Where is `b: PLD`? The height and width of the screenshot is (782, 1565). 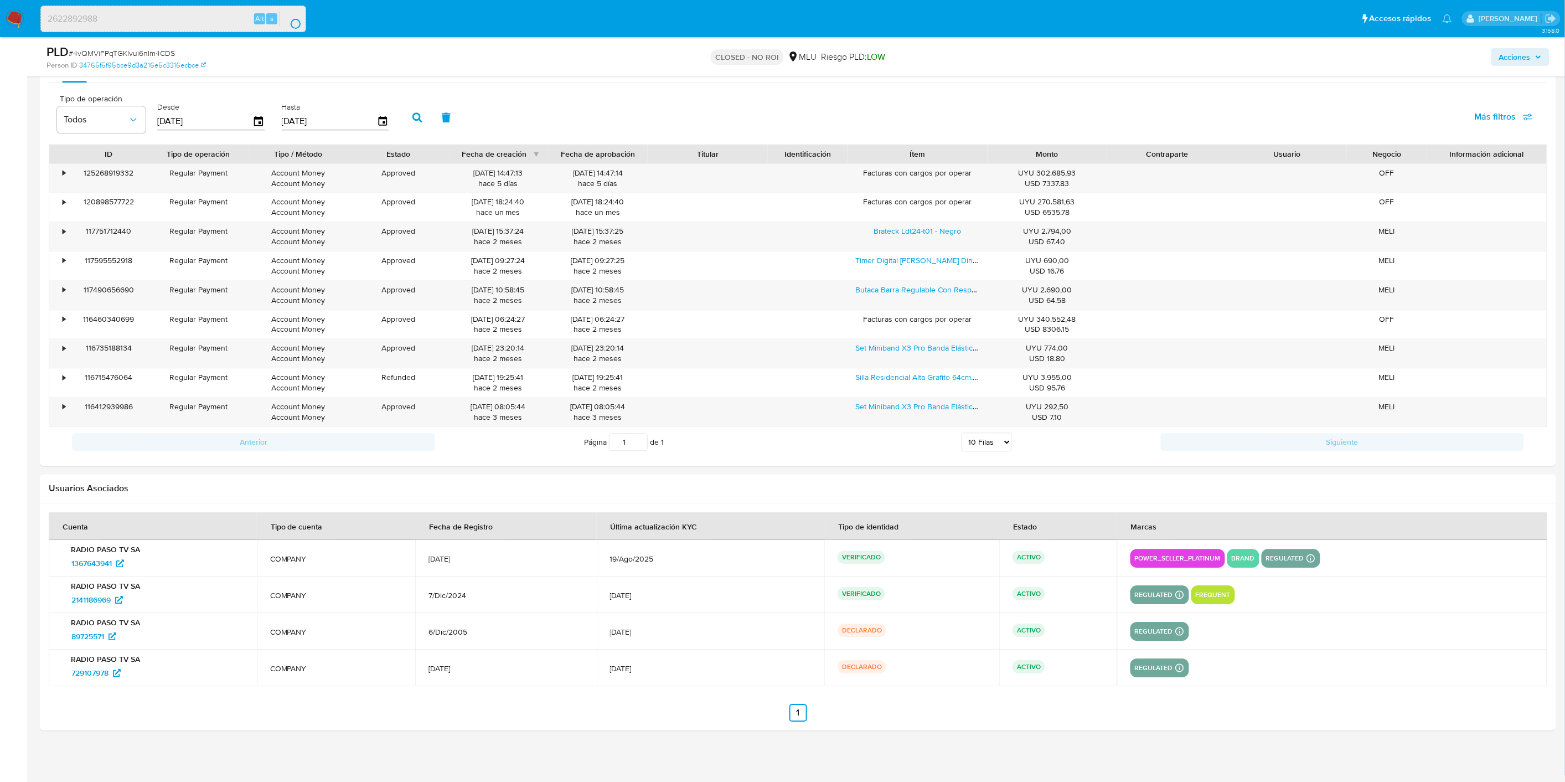 b: PLD is located at coordinates (58, 51).